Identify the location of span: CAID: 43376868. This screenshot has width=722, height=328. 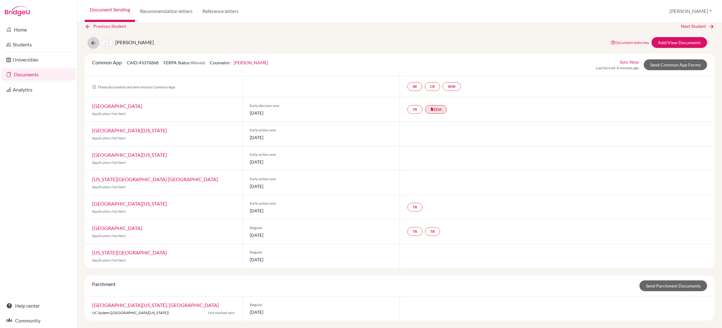
(143, 62).